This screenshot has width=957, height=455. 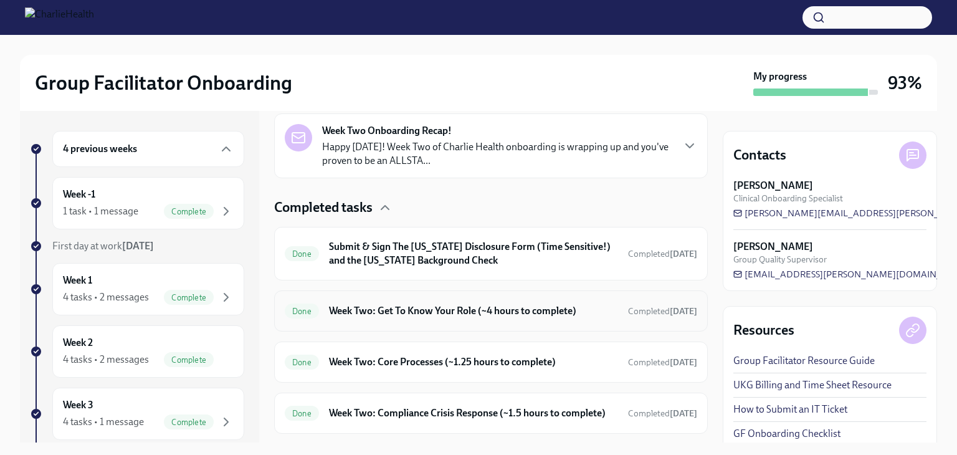 What do you see at coordinates (137, 414) in the screenshot?
I see `a: Week 34 tasks • 1 messageComplete` at bounding box center [137, 414].